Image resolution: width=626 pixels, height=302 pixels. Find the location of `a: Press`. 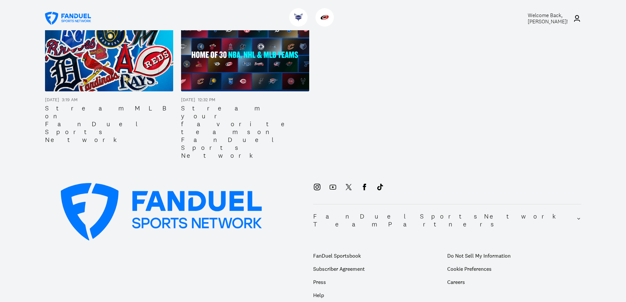

a: Press is located at coordinates (380, 282).